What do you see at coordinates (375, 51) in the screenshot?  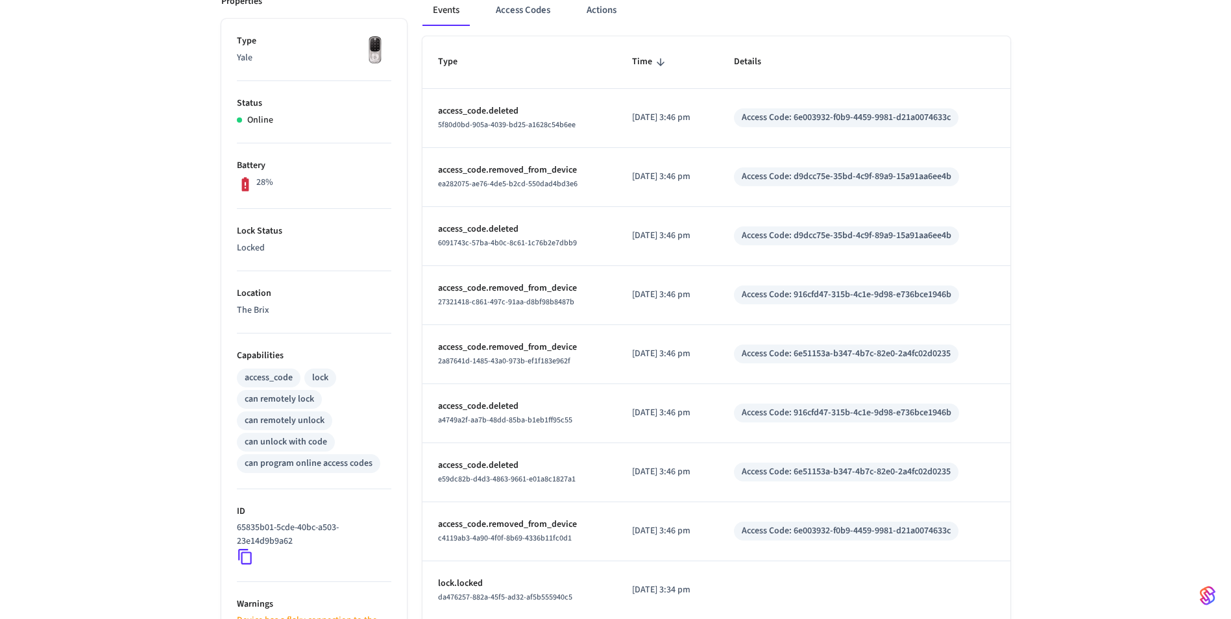 I see `img: Yale Assure Touchscreen Wifi Smart Lock, Satin Nickel, Front` at bounding box center [375, 51].